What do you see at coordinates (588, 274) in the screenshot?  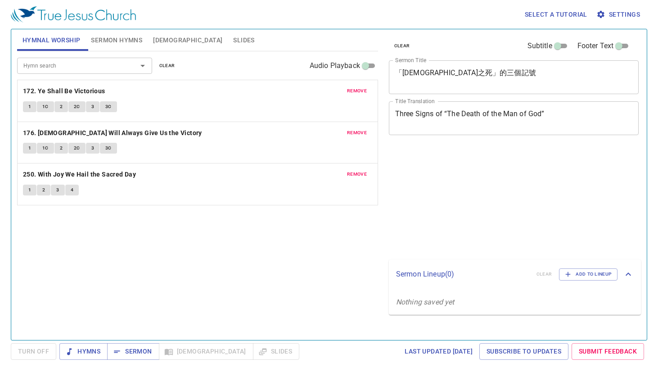 I see `span: Add to Lineup` at bounding box center [588, 274].